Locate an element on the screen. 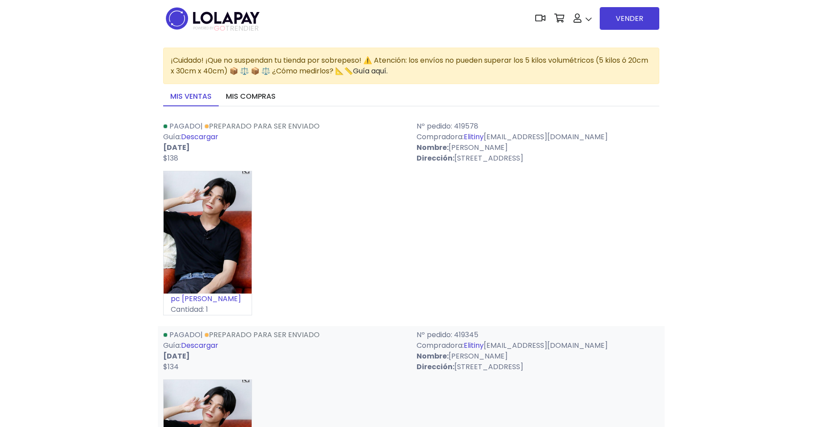 This screenshot has width=822, height=427. span: ¡Cuidado! ¡Que no suspendan tu tienda por sobrepeso! ⚠️ Atención: los envíos no pueden superar lo... is located at coordinates (410, 65).